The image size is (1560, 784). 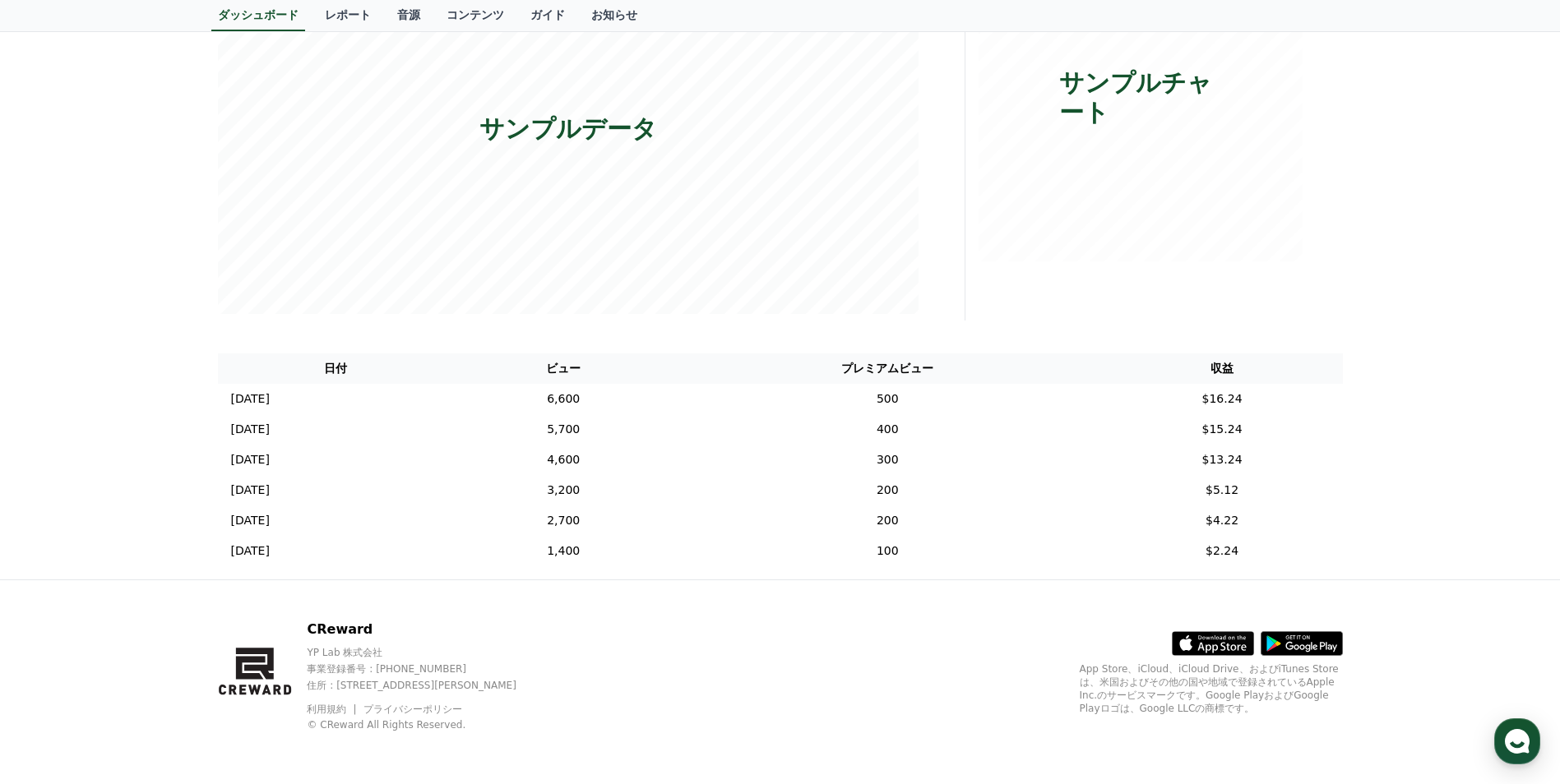 I want to click on td: 300, so click(x=887, y=460).